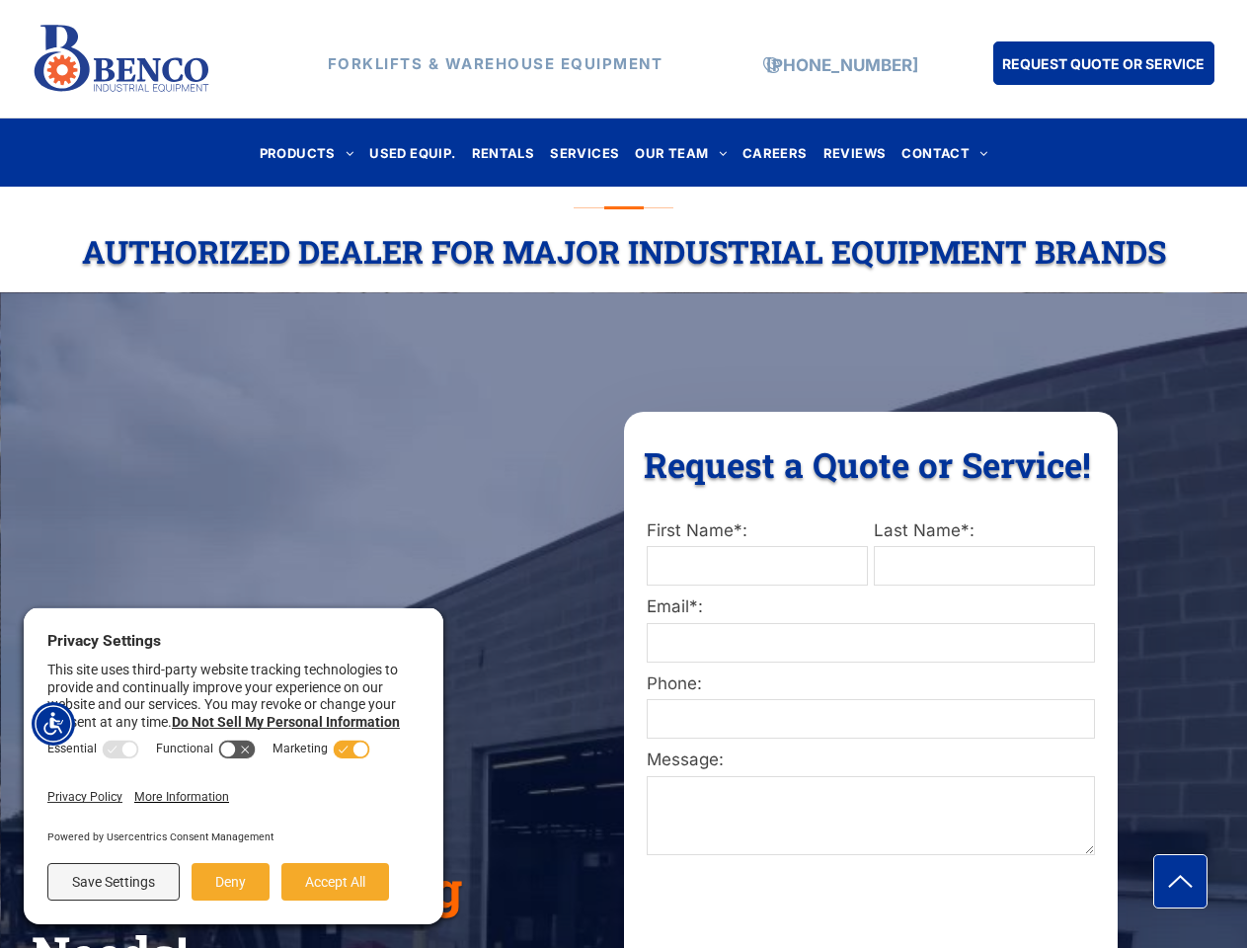  Describe the element at coordinates (680, 152) in the screenshot. I see `a: OUR TEAM` at that location.